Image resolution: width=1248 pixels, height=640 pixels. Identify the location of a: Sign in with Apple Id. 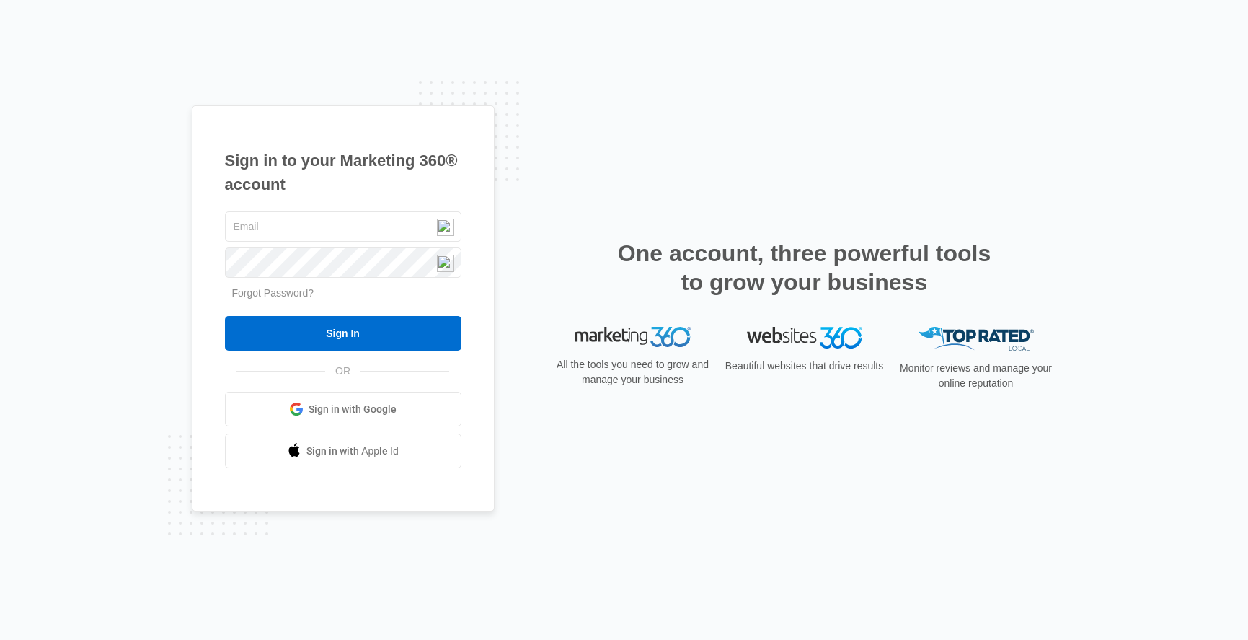
(343, 451).